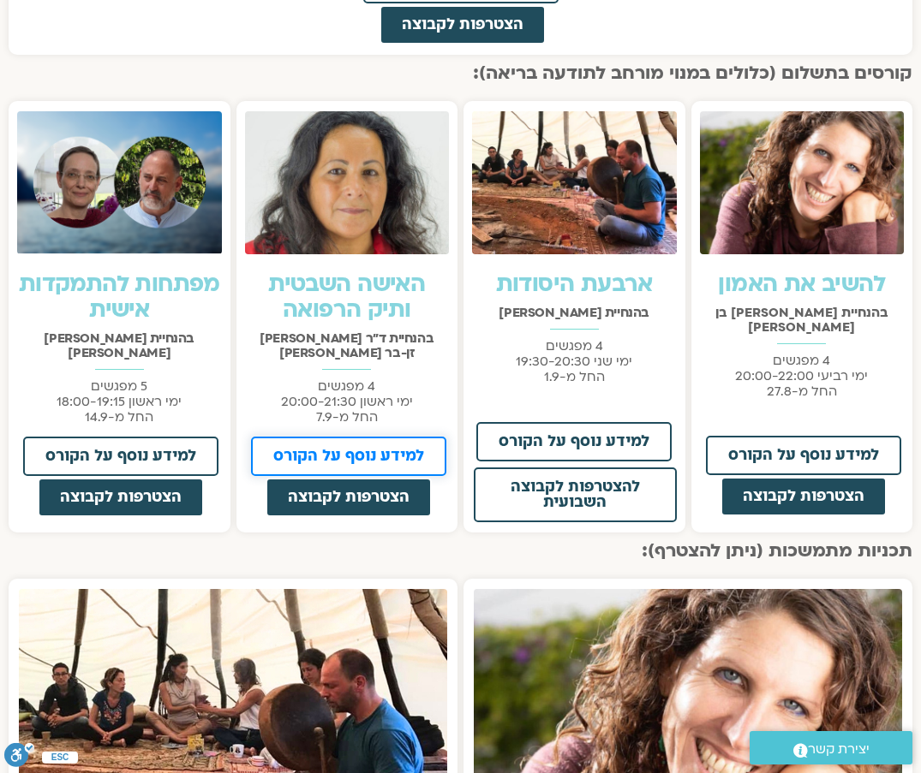 Image resolution: width=921 pixels, height=773 pixels. I want to click on span: החל מ-1.9, so click(574, 377).